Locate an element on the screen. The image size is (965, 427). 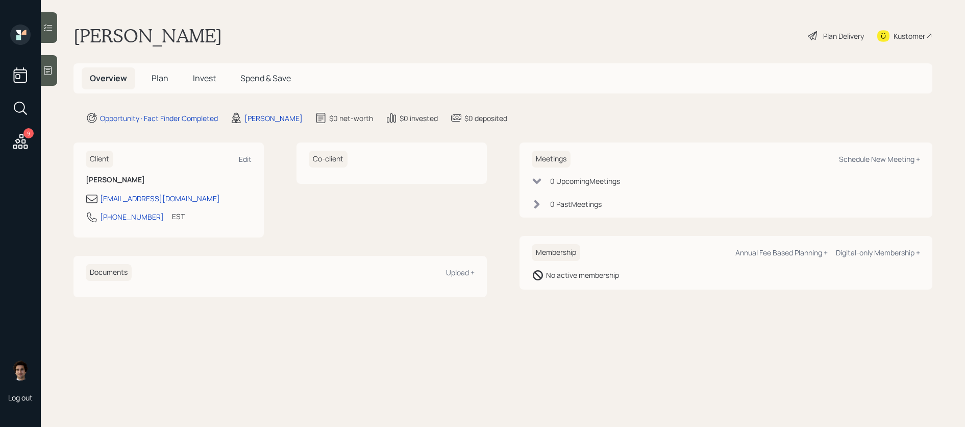
h6: Meetings is located at coordinates (551, 159).